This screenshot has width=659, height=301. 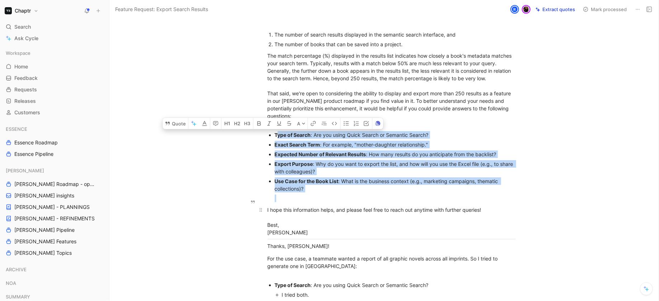 What do you see at coordinates (25, 101) in the screenshot?
I see `span: Releases` at bounding box center [25, 101].